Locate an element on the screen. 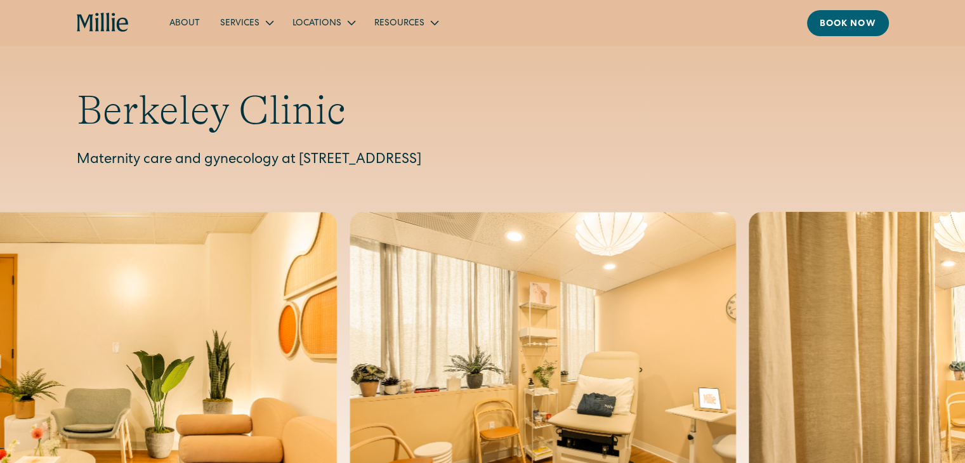 This screenshot has height=463, width=965. div: Book now is located at coordinates (848, 24).